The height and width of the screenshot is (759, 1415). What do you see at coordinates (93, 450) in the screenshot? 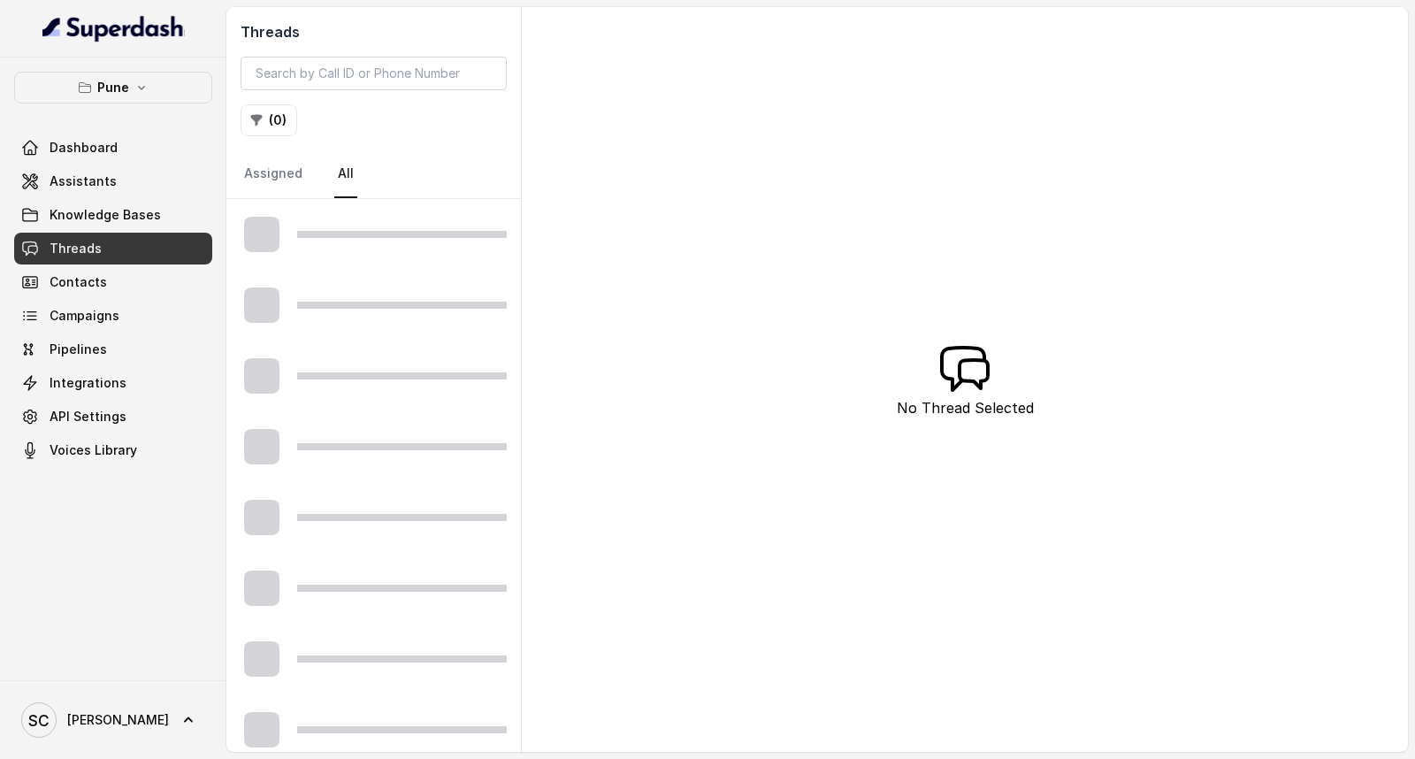
I see `span: Voices Library` at bounding box center [93, 450].